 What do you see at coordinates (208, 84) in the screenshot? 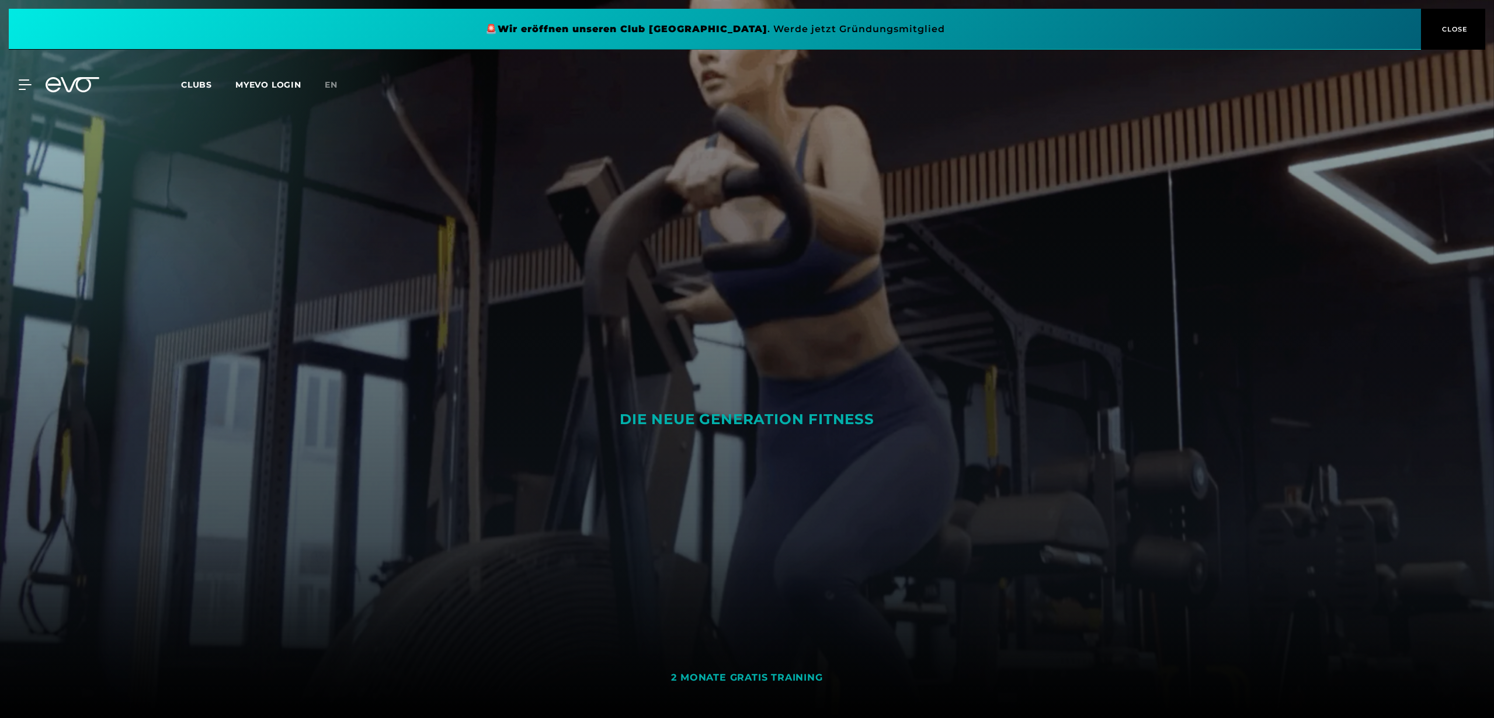
I see `a: Clubs` at bounding box center [208, 84].